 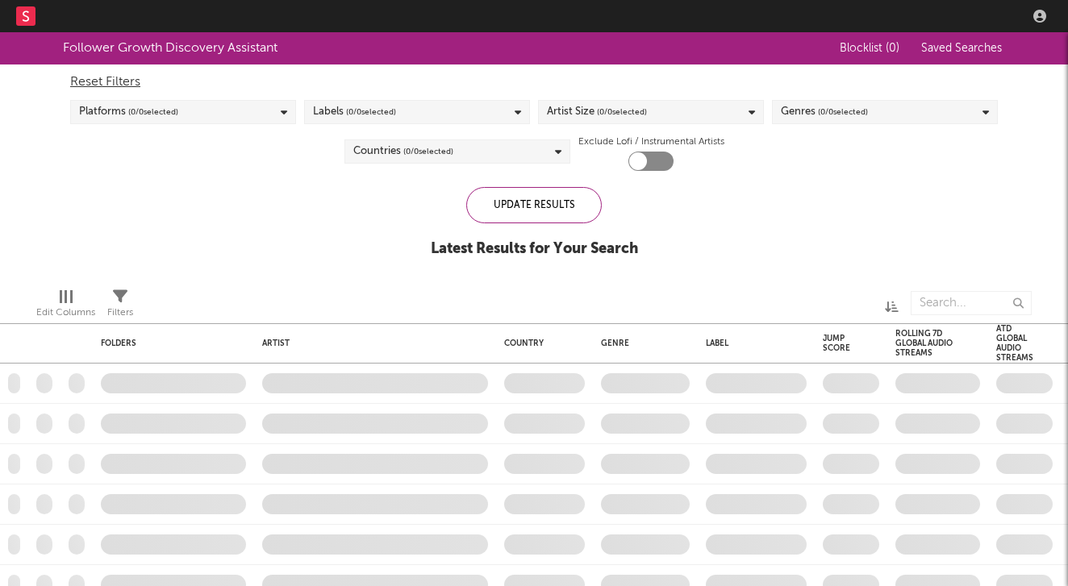 I want to click on div: Follower Growth Discovery Assistant, so click(x=170, y=48).